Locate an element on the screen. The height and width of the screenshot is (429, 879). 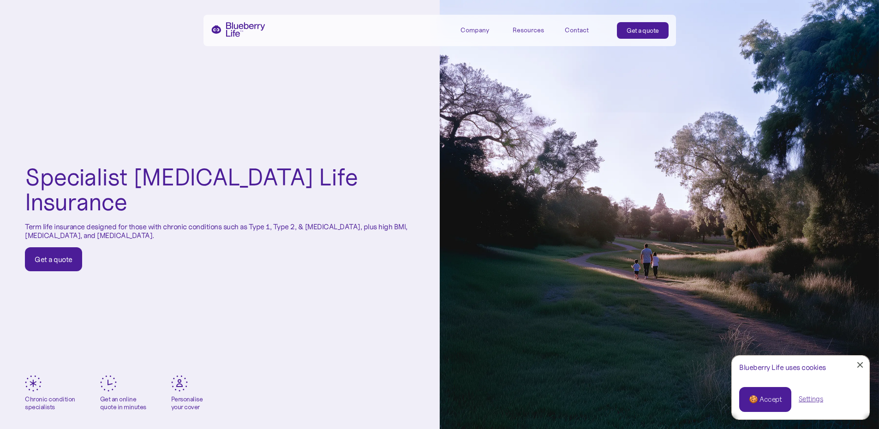
div: Blueberry Life uses cookies is located at coordinates (800, 367).